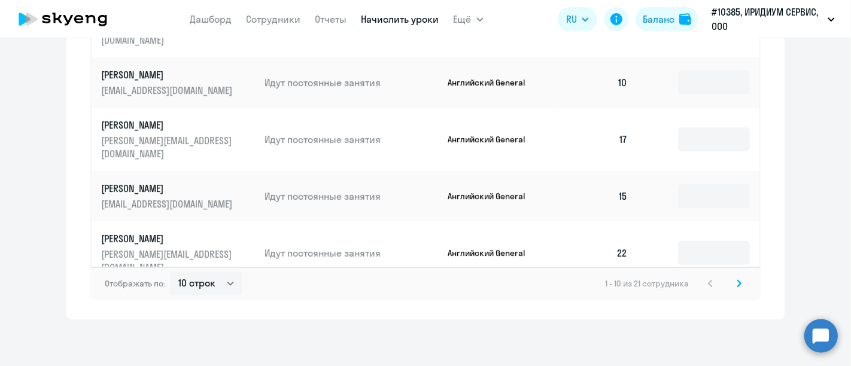 This screenshot has height=366, width=851. I want to click on span: RU, so click(572, 19).